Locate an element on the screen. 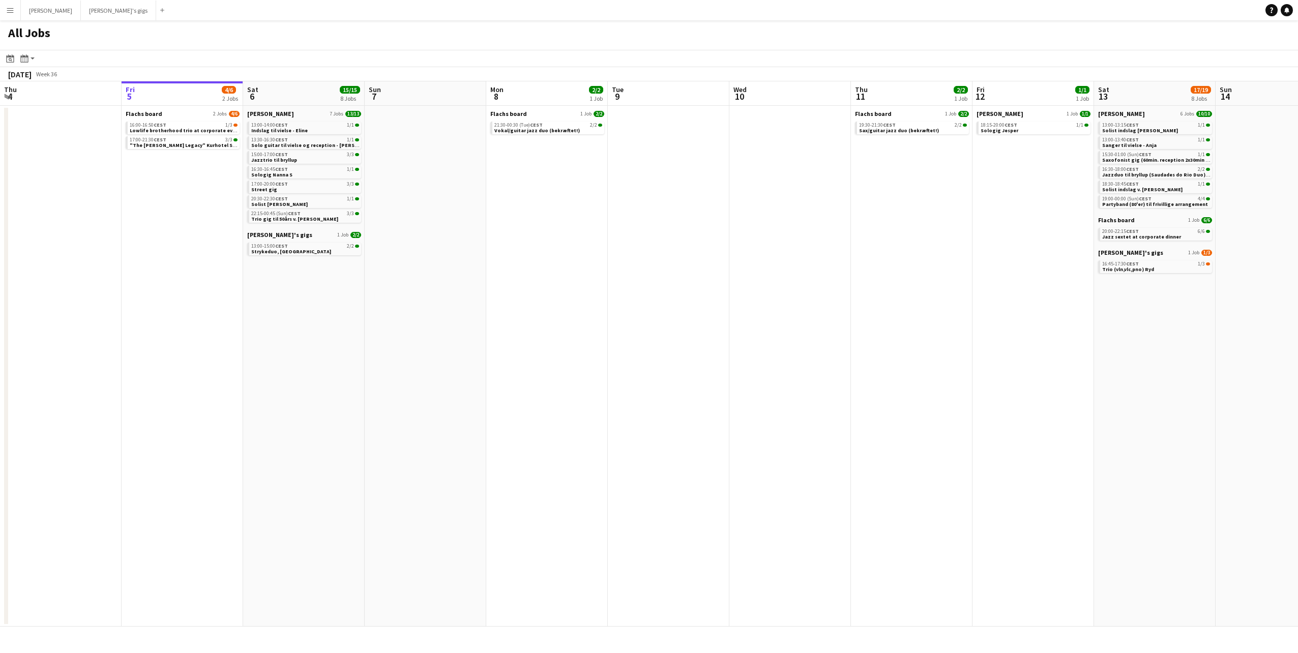 Image resolution: width=1298 pixels, height=653 pixels. a: 16:00-16:50CEST1/3Lowlife brotherhood trio at corporate event is located at coordinates (184, 127).